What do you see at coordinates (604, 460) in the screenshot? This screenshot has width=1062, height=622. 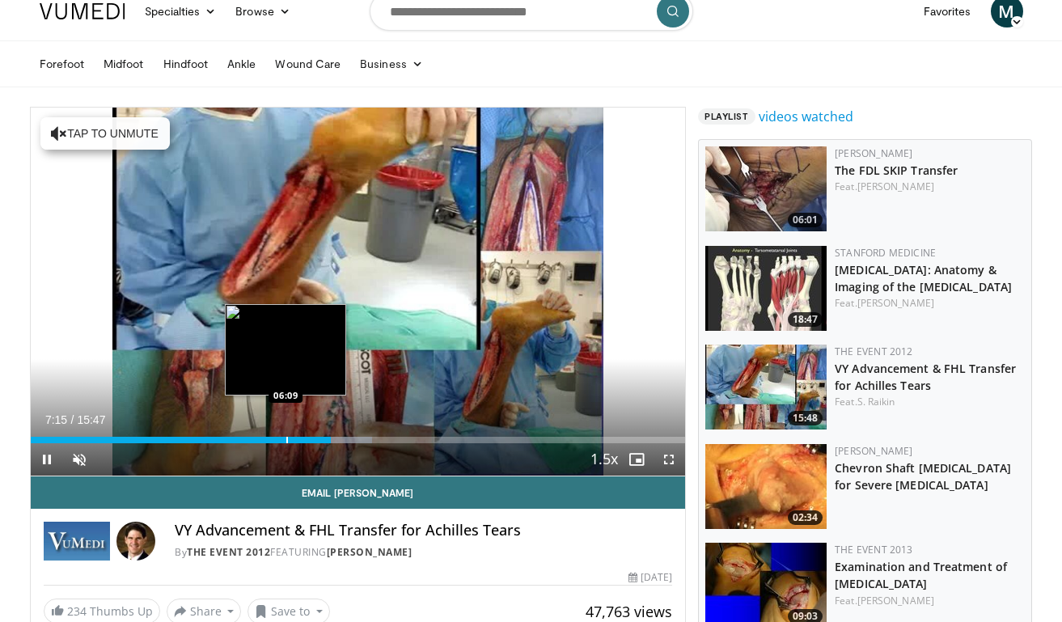 I see `button: Playback Rate` at bounding box center [604, 460].